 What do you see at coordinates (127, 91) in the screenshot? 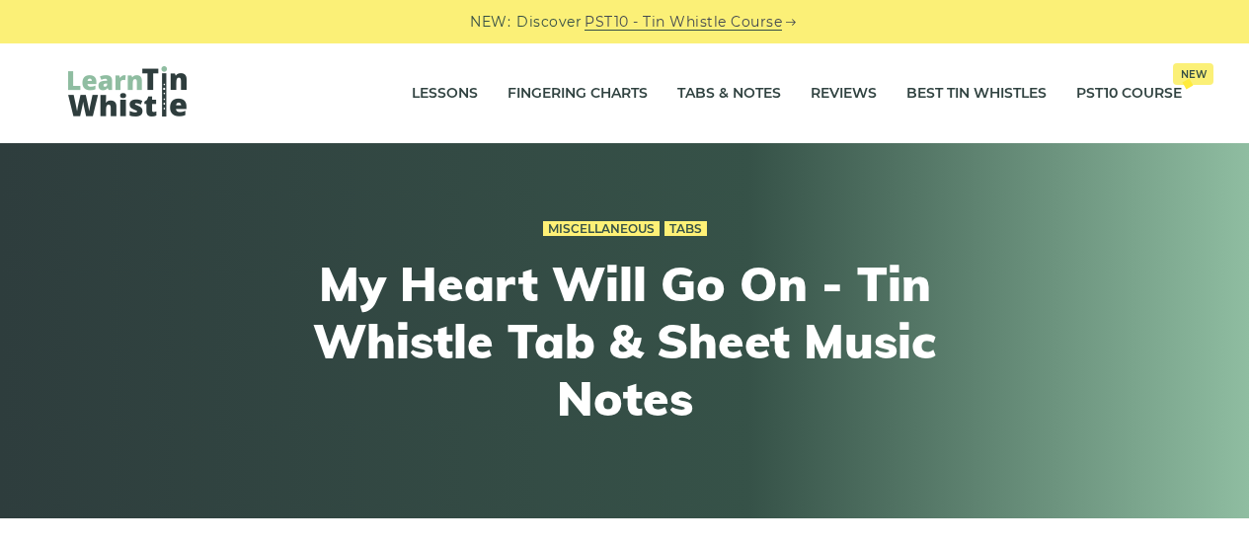
I see `img: LearnTinWhistle.com` at bounding box center [127, 91].